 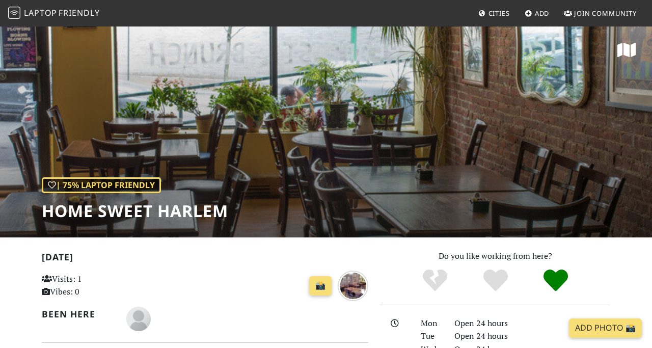 I want to click on div: Definitely!, so click(x=556, y=281).